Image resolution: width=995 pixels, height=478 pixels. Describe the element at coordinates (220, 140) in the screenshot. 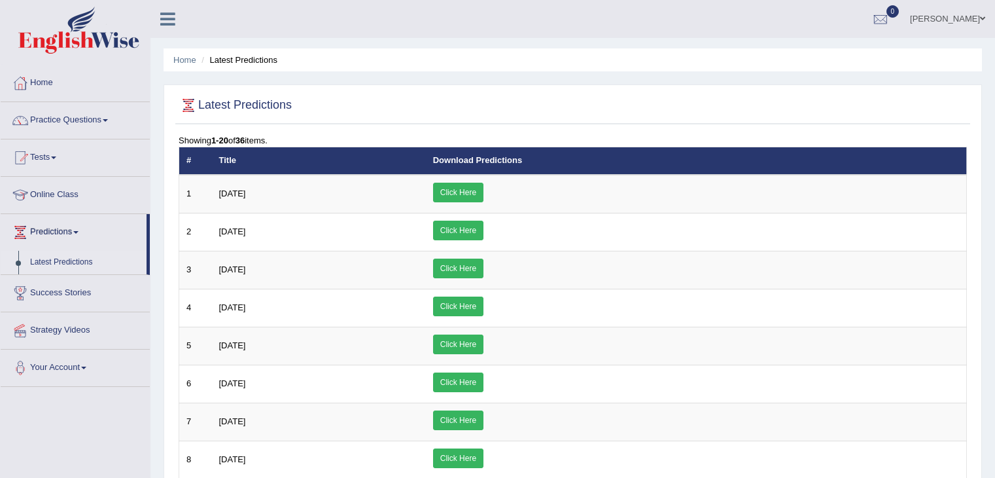

I see `b: 1-20` at that location.